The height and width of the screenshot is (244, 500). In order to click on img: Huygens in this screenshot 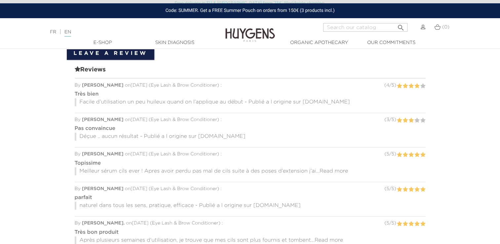, I will do `click(250, 30)`.